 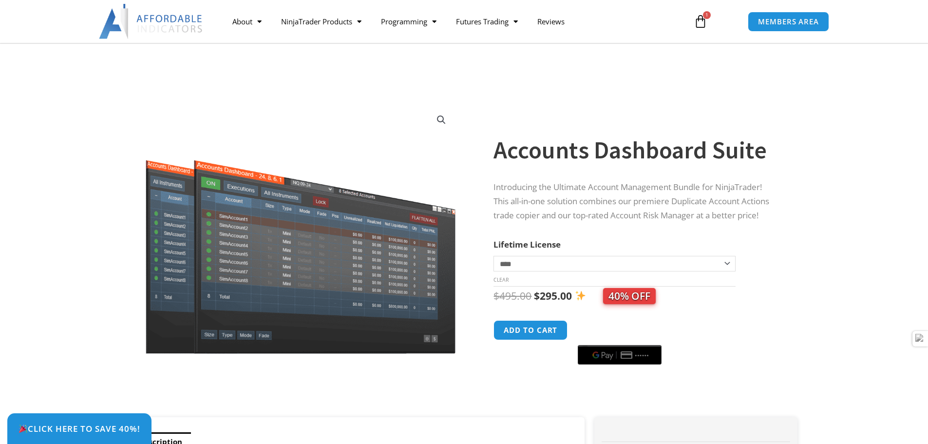 I want to click on span: Click Here to save 40%!, so click(x=79, y=428).